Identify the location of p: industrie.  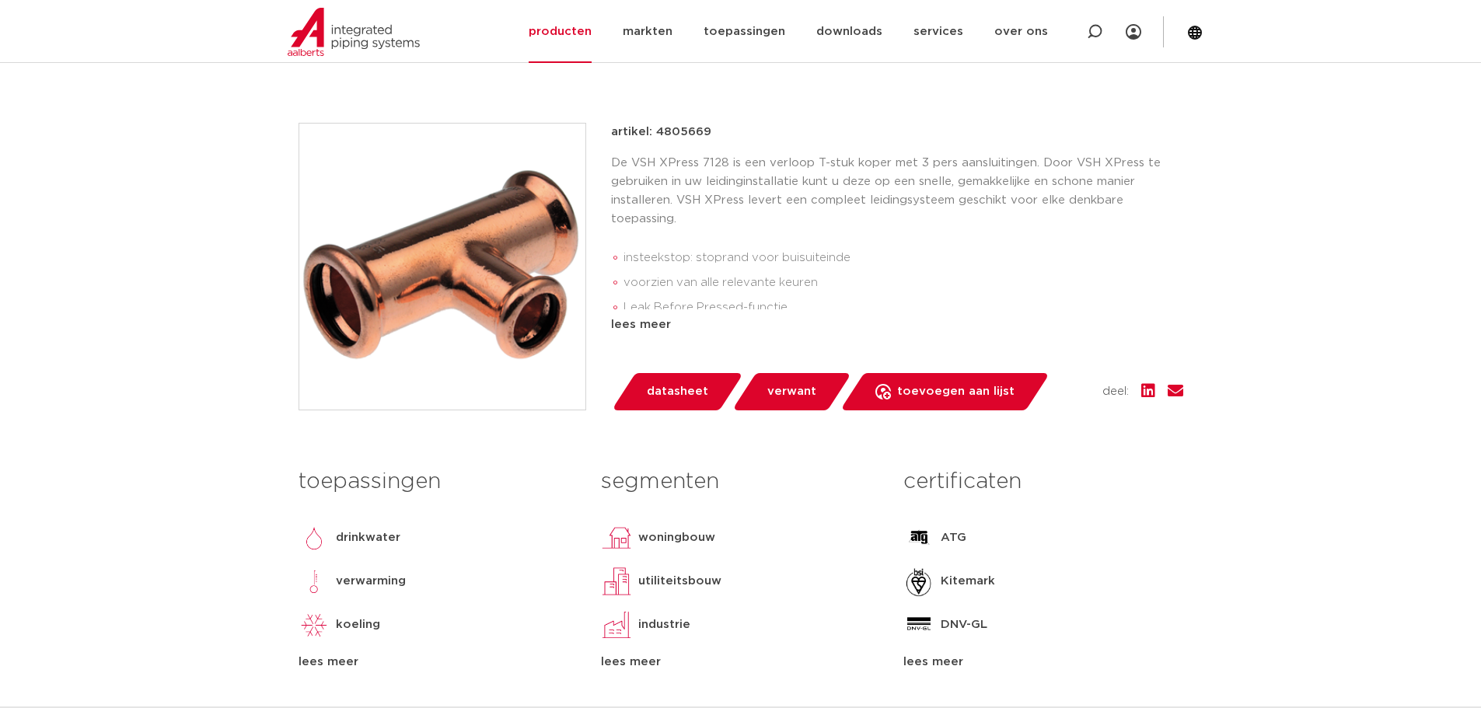
(664, 625).